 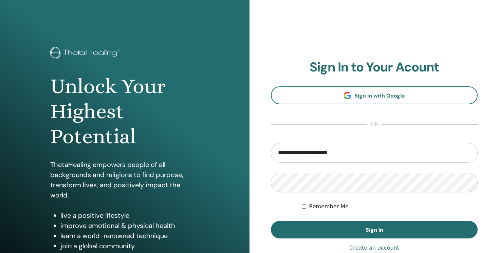 What do you see at coordinates (374, 68) in the screenshot?
I see `h2: Sign In to Your Acount` at bounding box center [374, 68].